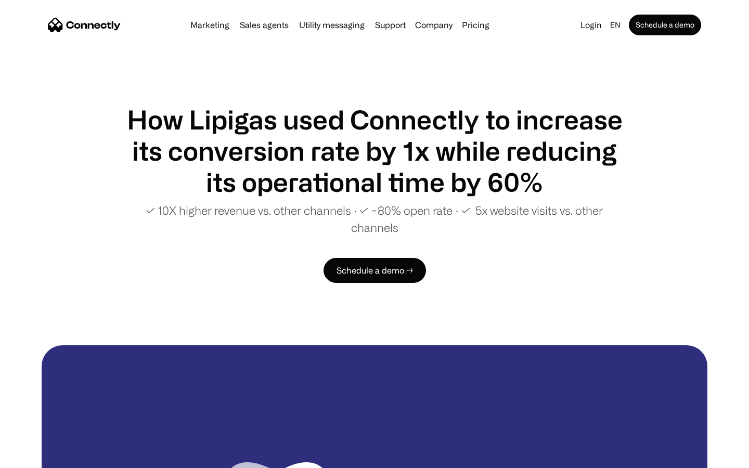 This screenshot has width=749, height=468. What do you see at coordinates (375, 151) in the screenshot?
I see `h1: How Lipigas used Connectly to increase its conversion rate by 1x while reducing its operational t...` at bounding box center [375, 151].